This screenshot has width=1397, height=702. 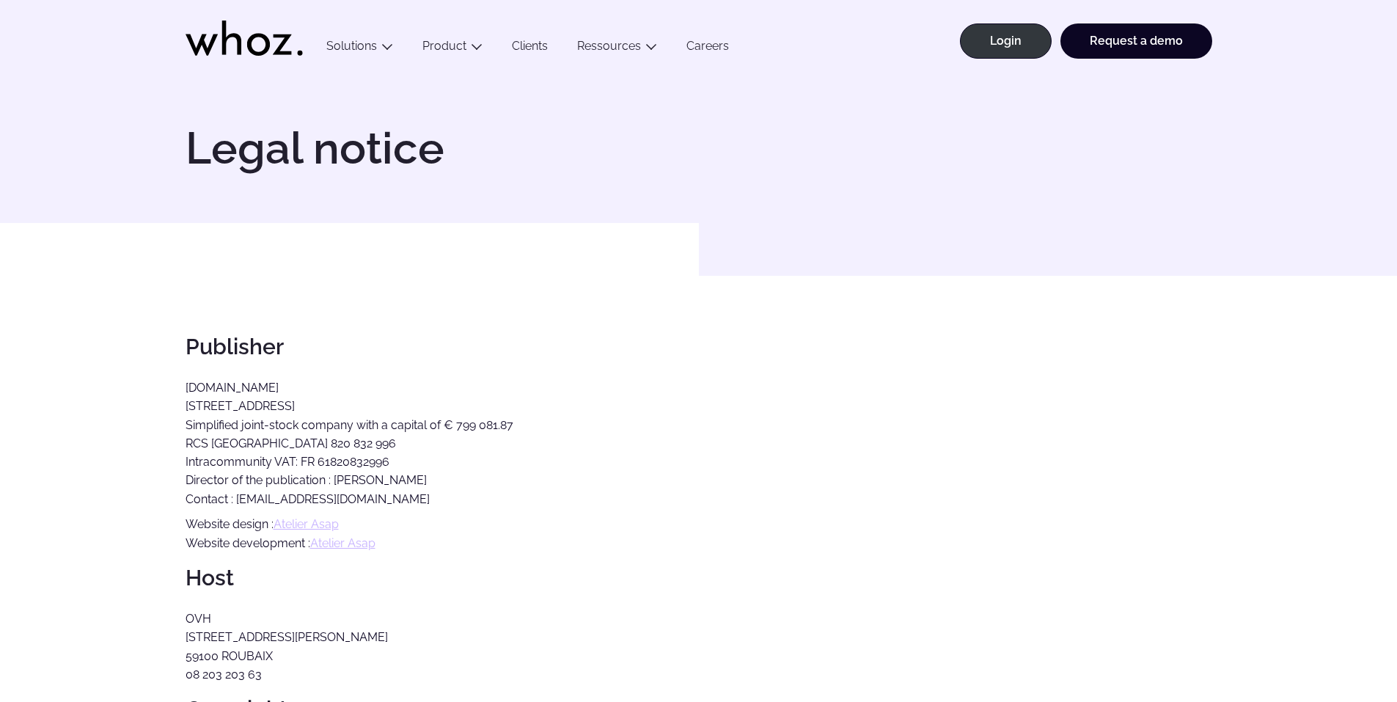 I want to click on a: Ressources, so click(x=609, y=45).